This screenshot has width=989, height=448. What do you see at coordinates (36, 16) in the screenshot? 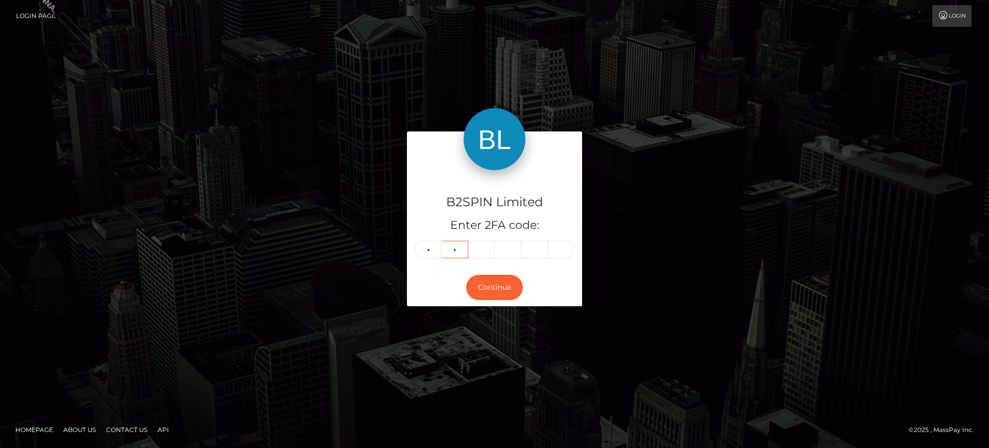
I see `a: Login Page` at bounding box center [36, 16].